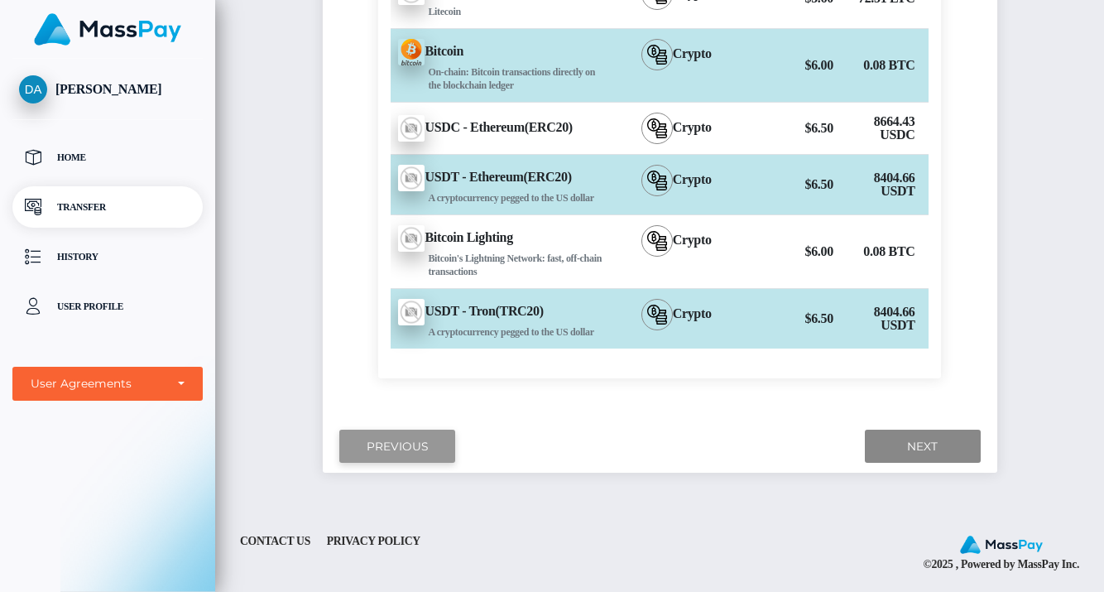  Describe the element at coordinates (502, 12) in the screenshot. I see `div: Litecoin` at that location.